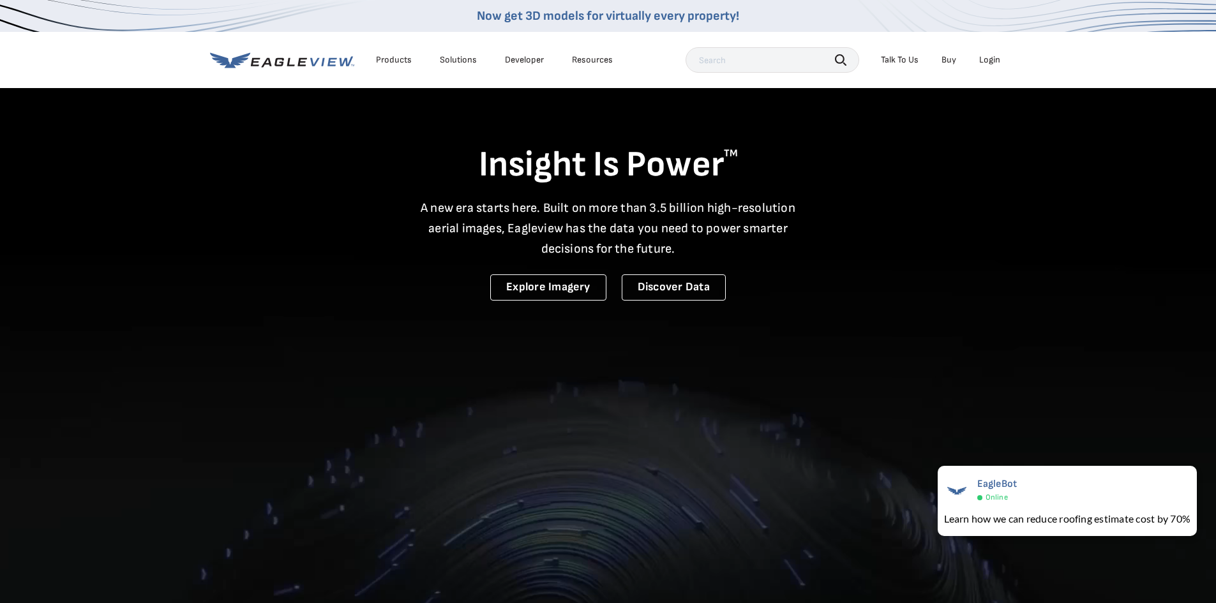  Describe the element at coordinates (524, 60) in the screenshot. I see `a: Developer` at that location.